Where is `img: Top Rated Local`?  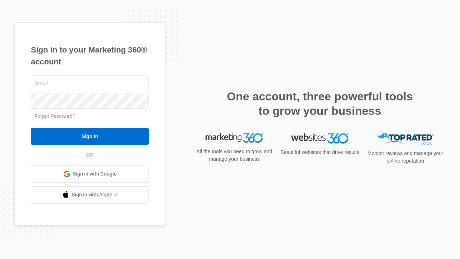 img: Top Rated Local is located at coordinates (405, 139).